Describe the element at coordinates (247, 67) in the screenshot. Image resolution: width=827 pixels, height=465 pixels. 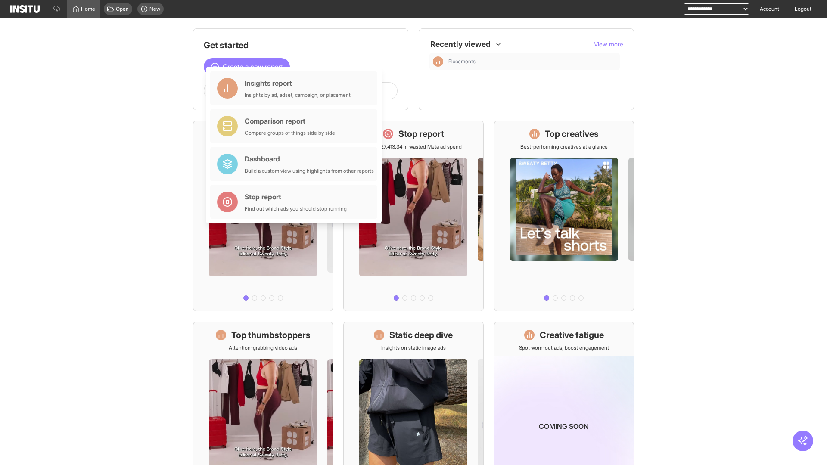
I see `button: Create a new report` at that location.